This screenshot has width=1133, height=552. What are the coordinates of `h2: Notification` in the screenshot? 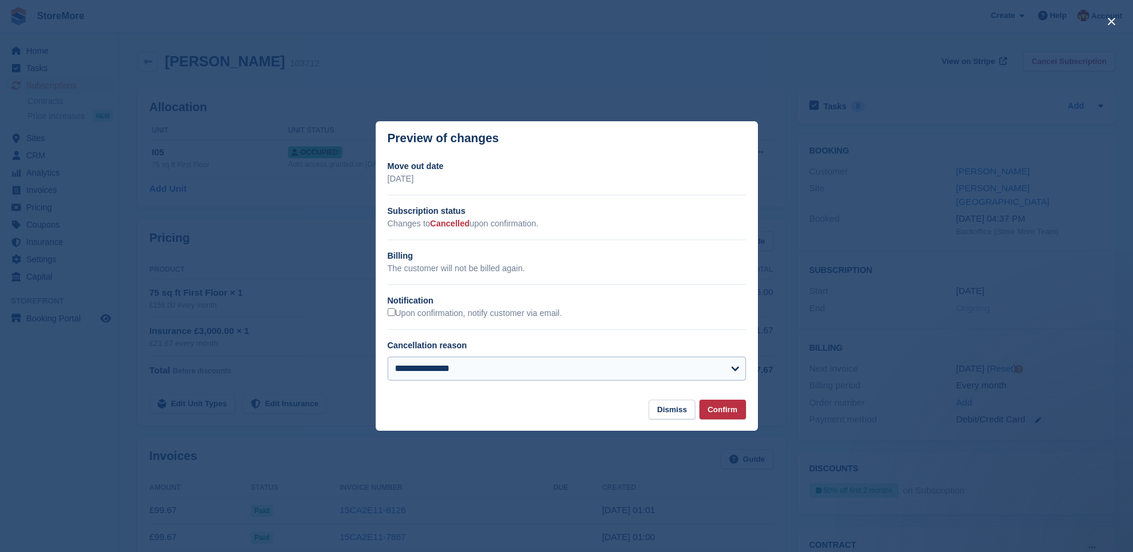 It's located at (567, 300).